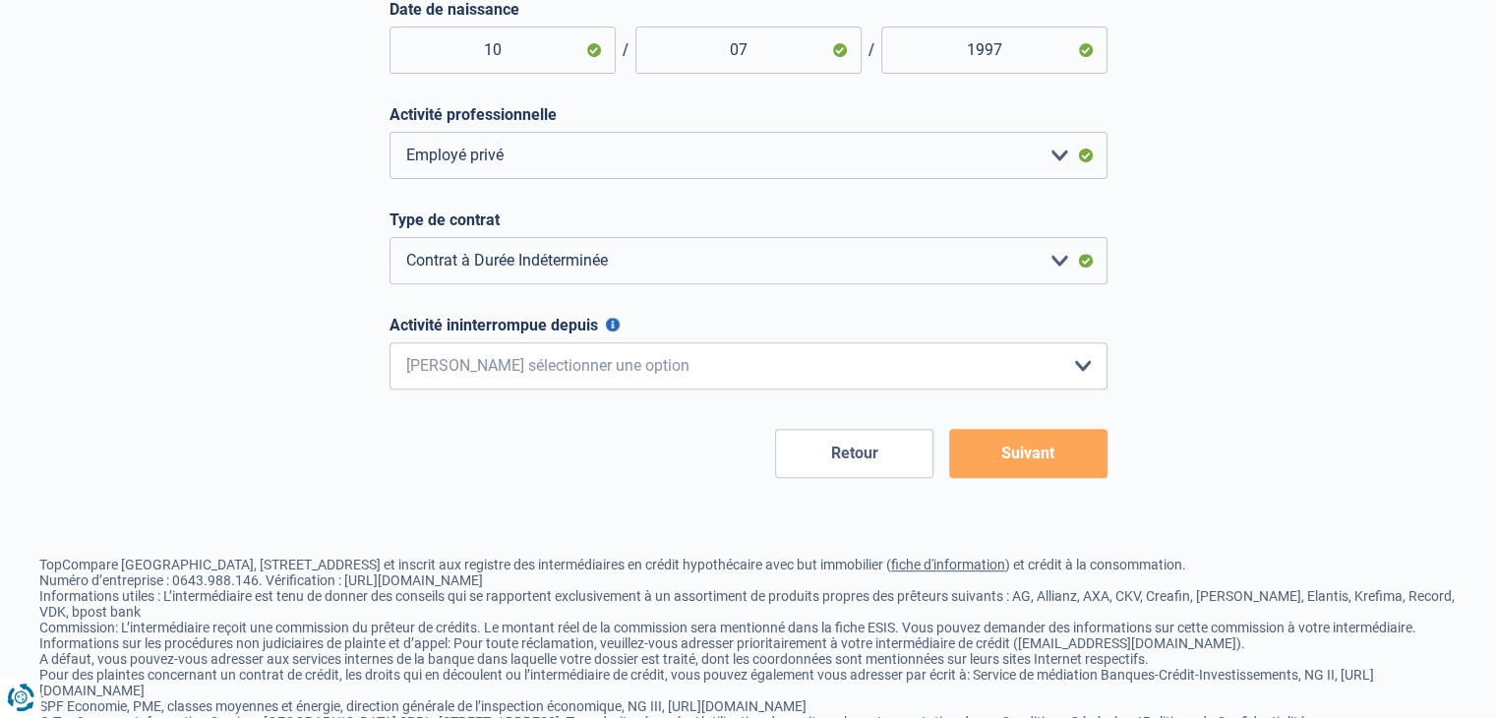 Image resolution: width=1496 pixels, height=718 pixels. What do you see at coordinates (749, 325) in the screenshot?
I see `label: Activité ininterrompue depuis` at bounding box center [749, 325].